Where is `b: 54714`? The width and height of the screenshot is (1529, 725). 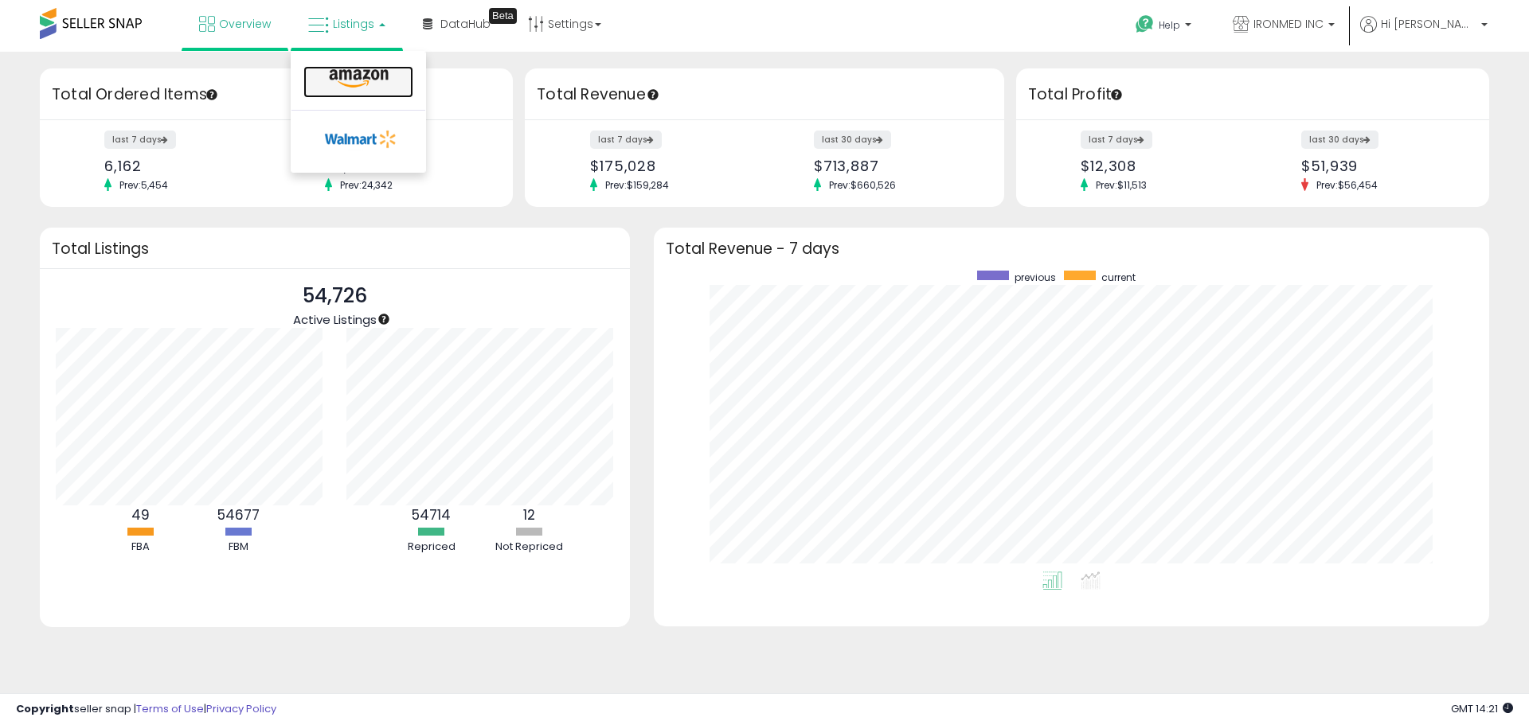 b: 54714 is located at coordinates (431, 515).